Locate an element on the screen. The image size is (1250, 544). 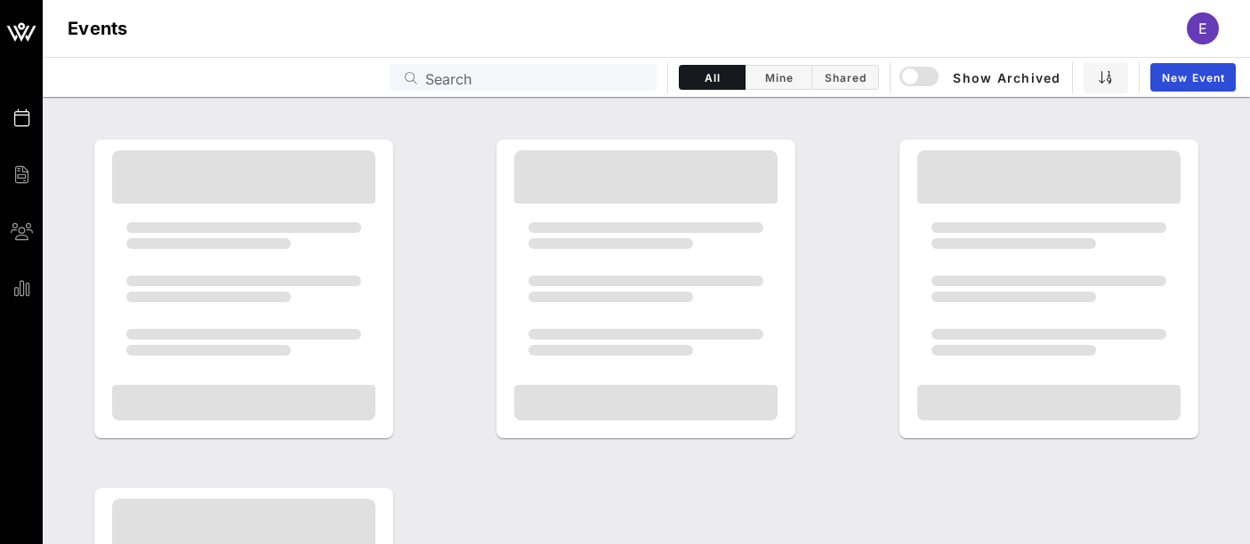
span: Shared is located at coordinates (845, 77).